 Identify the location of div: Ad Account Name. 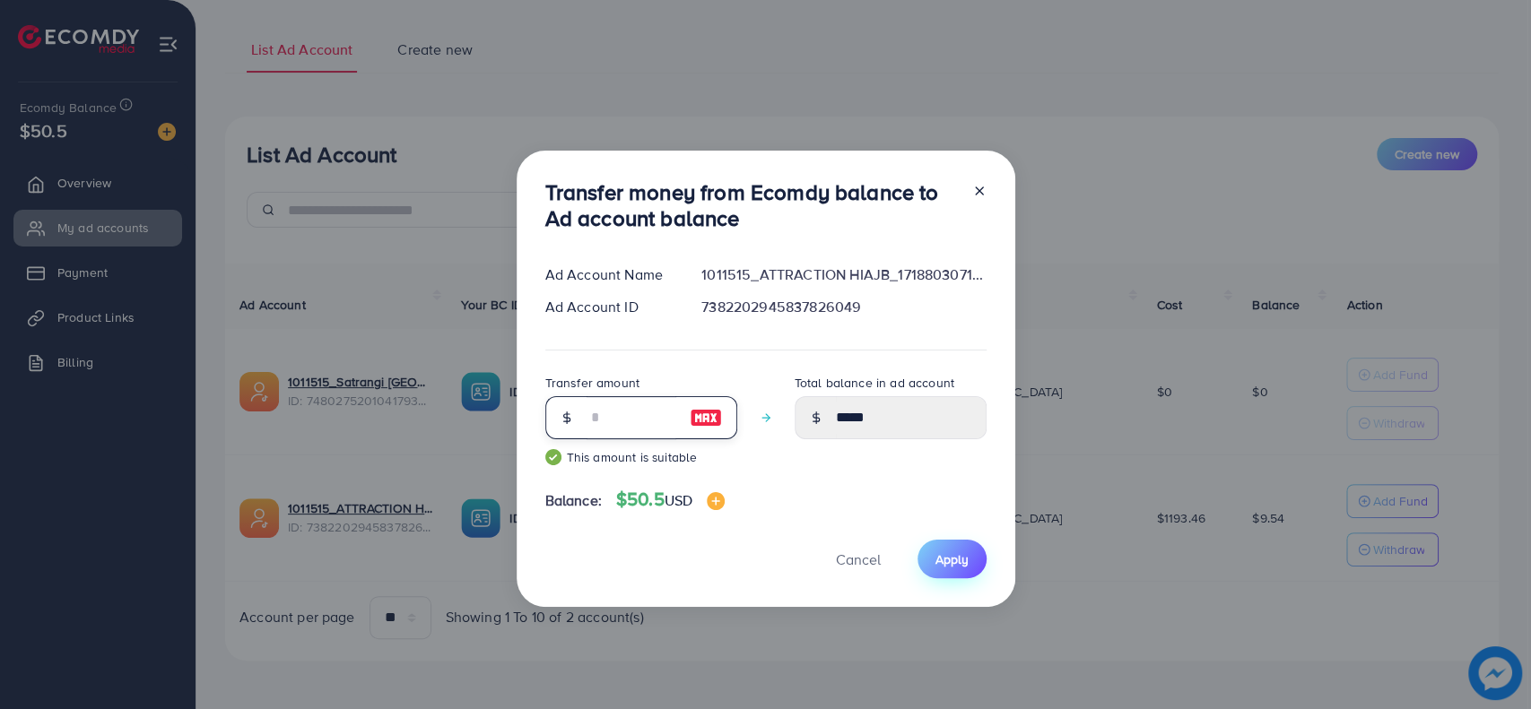
(609, 274).